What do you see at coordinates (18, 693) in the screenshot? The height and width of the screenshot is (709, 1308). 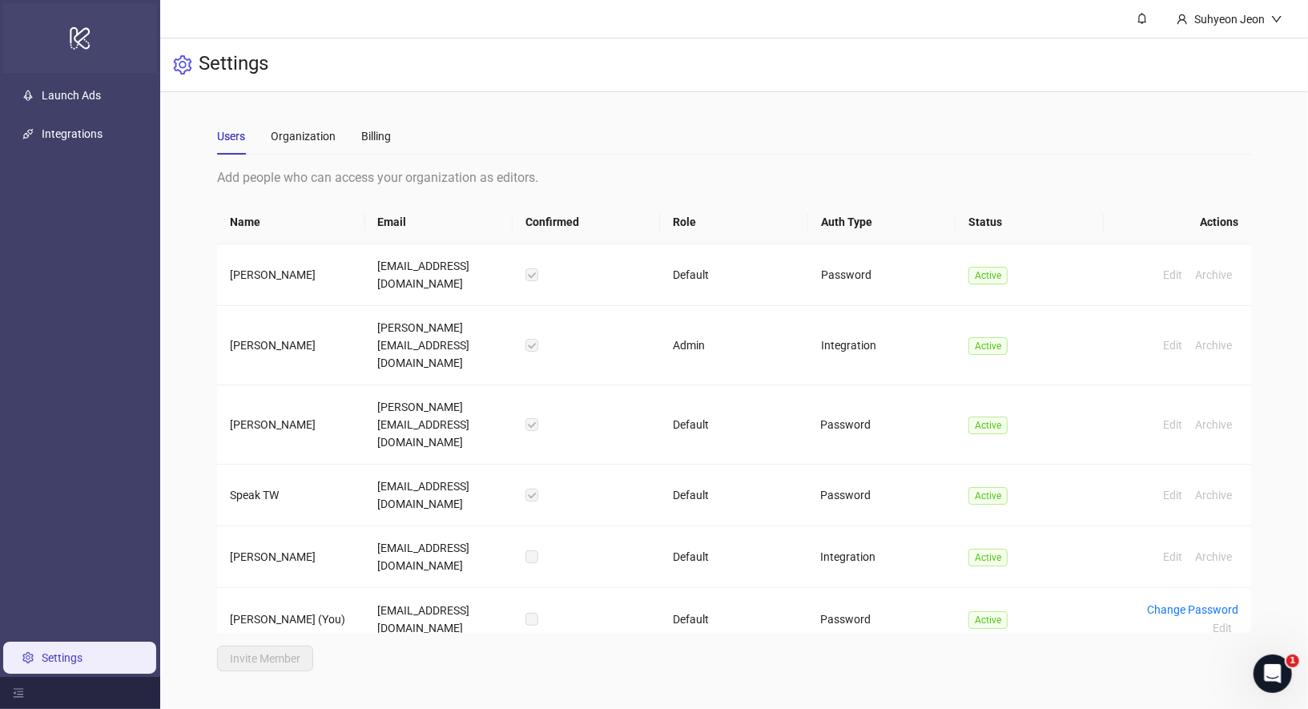 I see `span: menu-fold` at bounding box center [18, 693].